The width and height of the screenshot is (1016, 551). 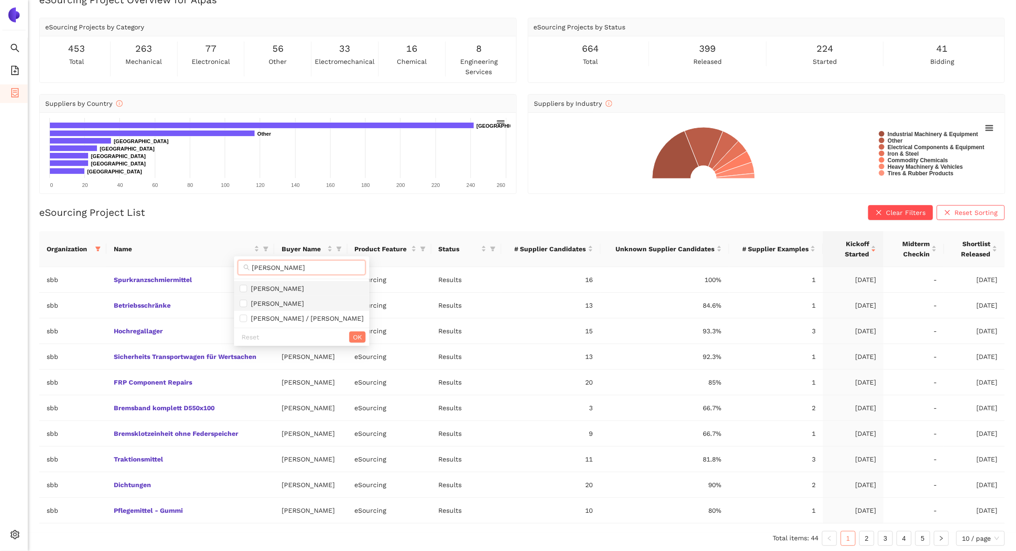 What do you see at coordinates (885, 538) in the screenshot?
I see `li: 3` at bounding box center [885, 538].